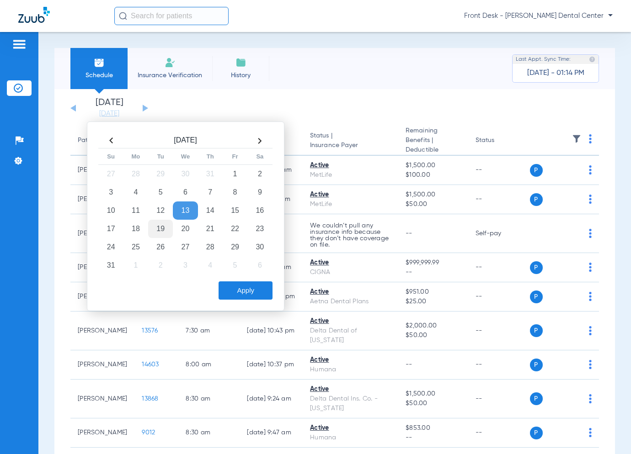  I want to click on span: Insurance Verification, so click(170, 75).